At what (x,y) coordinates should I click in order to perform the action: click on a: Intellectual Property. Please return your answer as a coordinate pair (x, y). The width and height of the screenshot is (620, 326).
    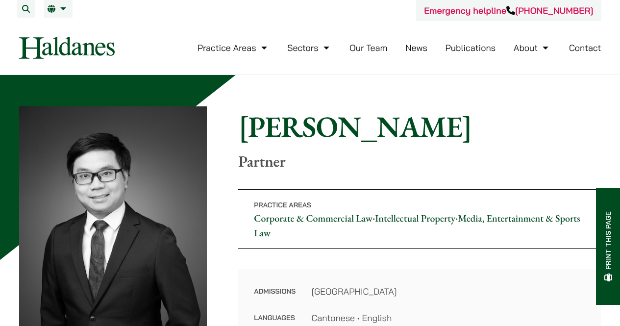
    Looking at the image, I should click on (415, 218).